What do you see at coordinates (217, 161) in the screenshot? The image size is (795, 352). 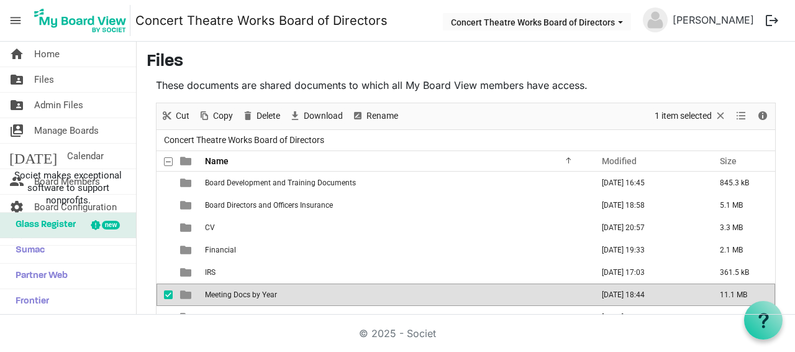 I see `span: Name` at bounding box center [217, 161].